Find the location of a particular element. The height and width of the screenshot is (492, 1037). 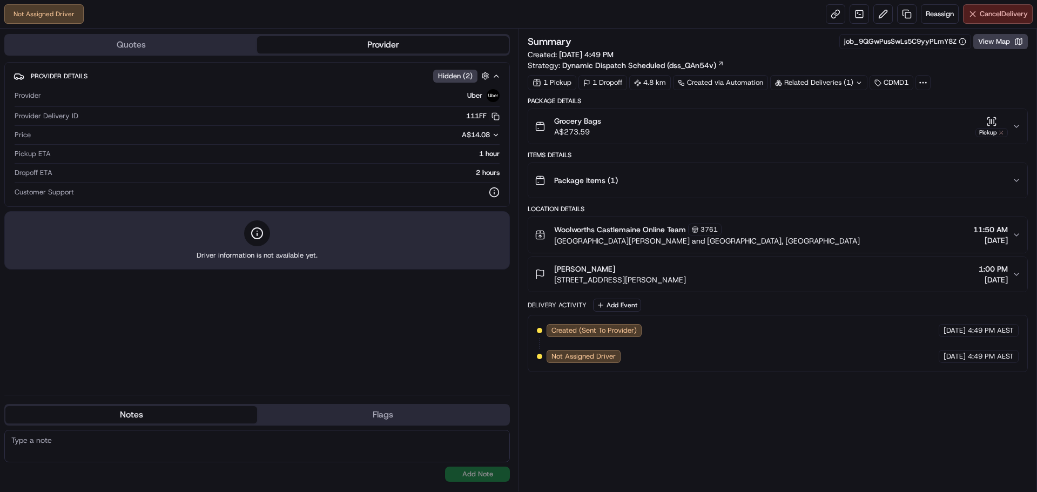

div: Package Details is located at coordinates (778, 101).